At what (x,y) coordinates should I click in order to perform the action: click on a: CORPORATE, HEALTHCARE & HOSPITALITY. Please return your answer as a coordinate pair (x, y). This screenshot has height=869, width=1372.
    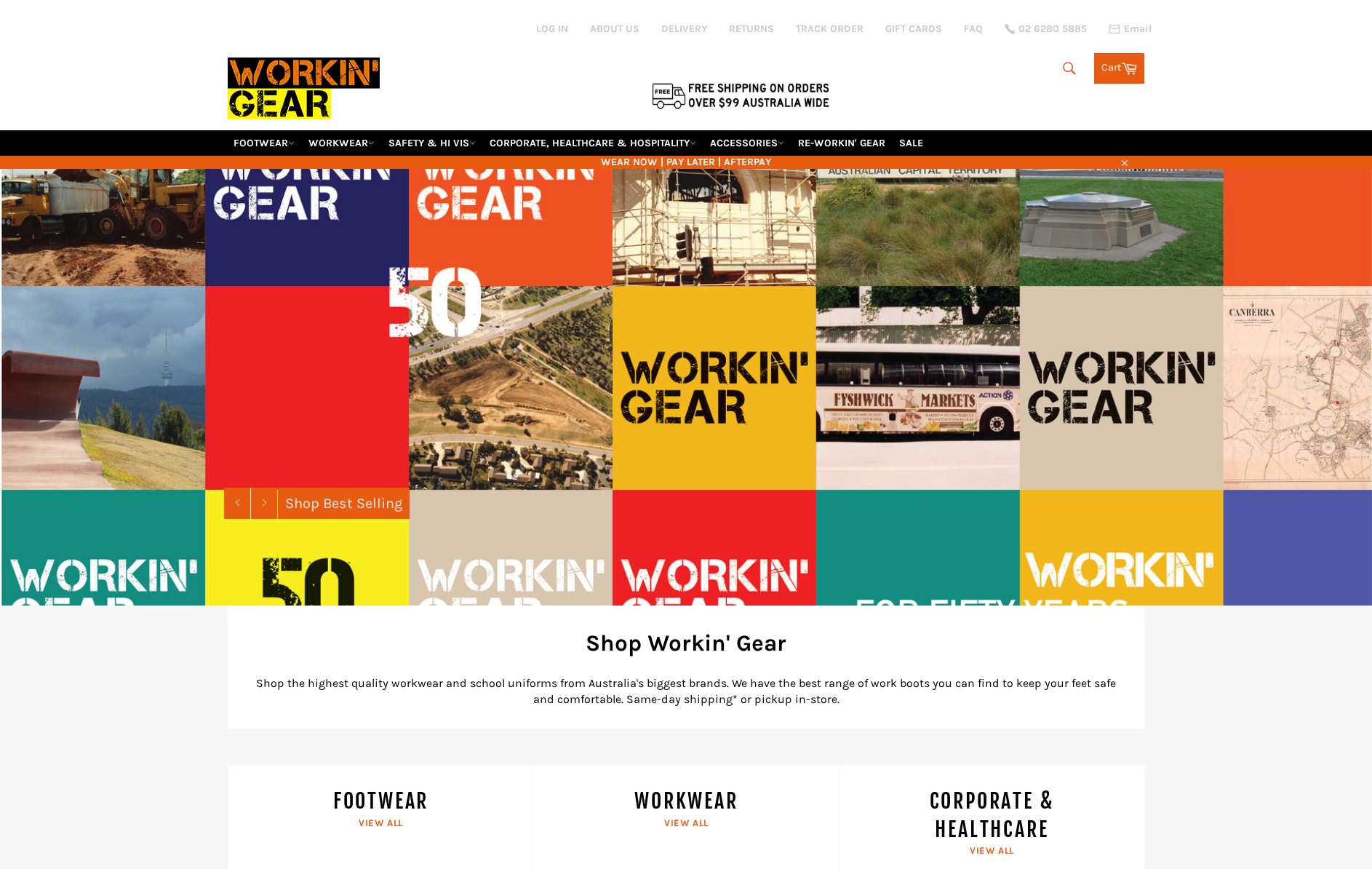
    Looking at the image, I should click on (593, 143).